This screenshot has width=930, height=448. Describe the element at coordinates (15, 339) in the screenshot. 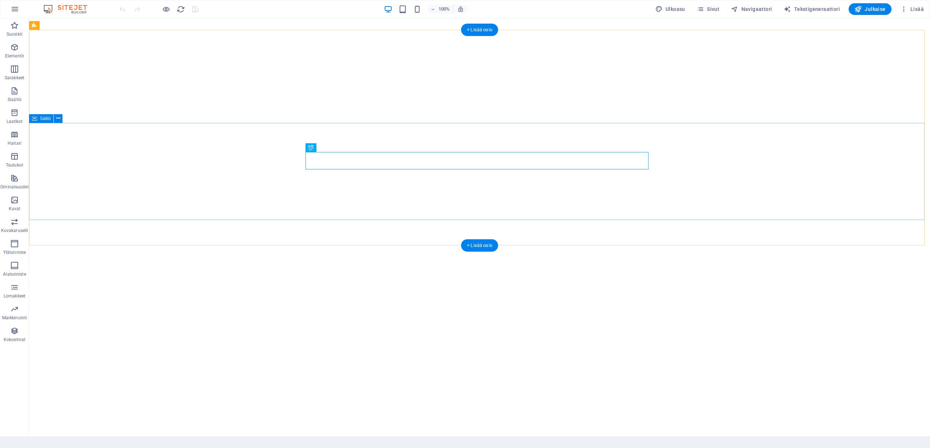

I see `p: Kokoelmat` at that location.